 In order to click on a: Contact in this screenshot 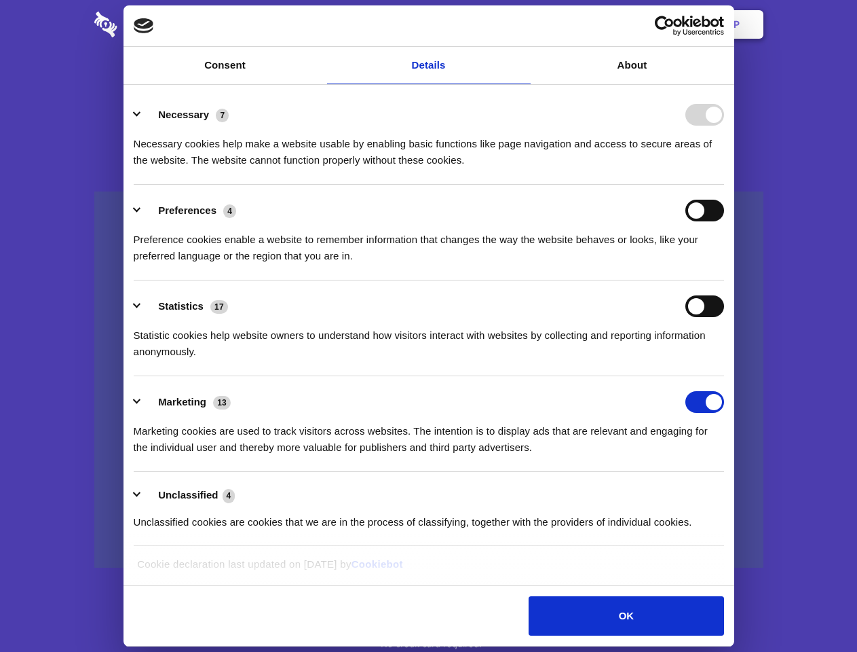, I will do `click(582, 24)`.